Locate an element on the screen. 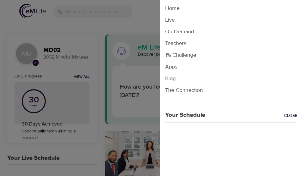  li: Live is located at coordinates (231, 20).